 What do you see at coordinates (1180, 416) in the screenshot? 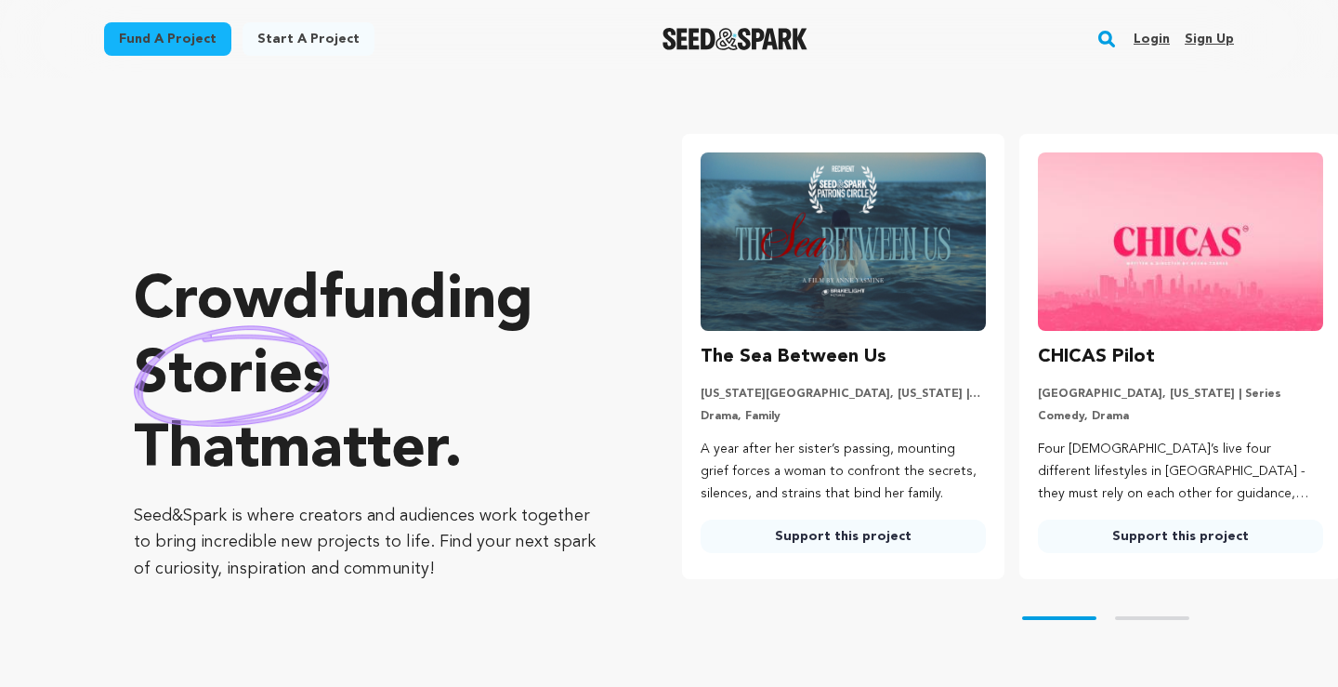
I see `p: Comedy, Drama` at bounding box center [1180, 416].